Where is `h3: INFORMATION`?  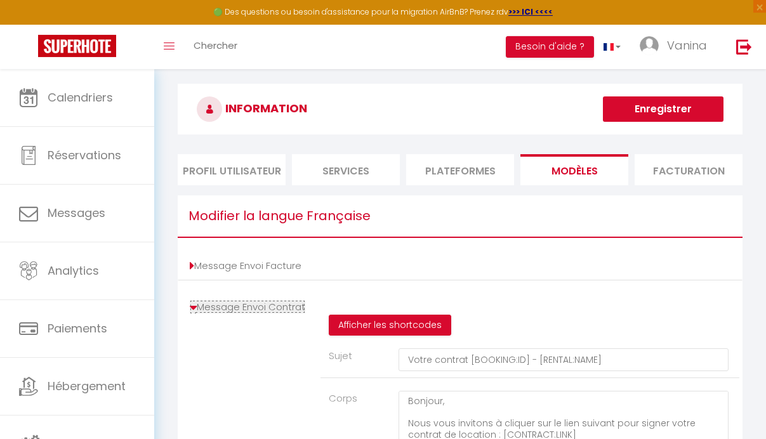 h3: INFORMATION is located at coordinates (460, 109).